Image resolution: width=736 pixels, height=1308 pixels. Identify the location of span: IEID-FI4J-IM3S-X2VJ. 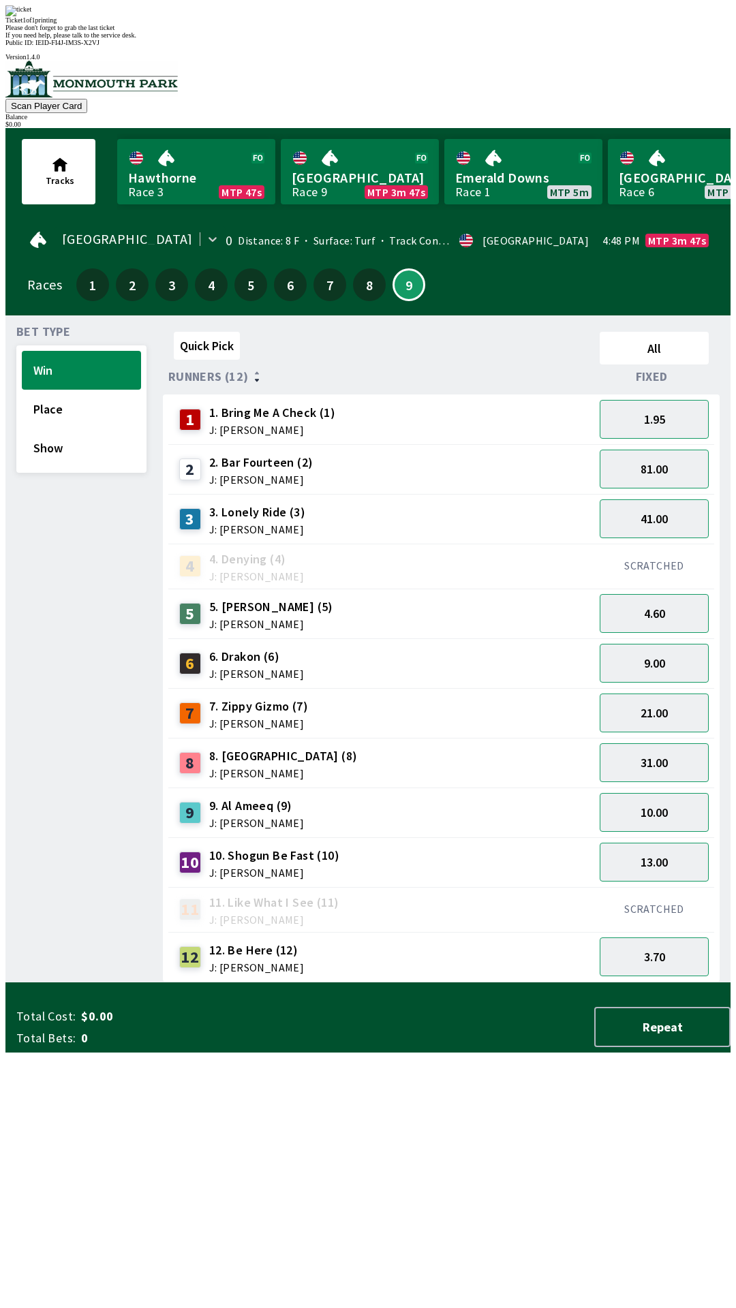
(67, 42).